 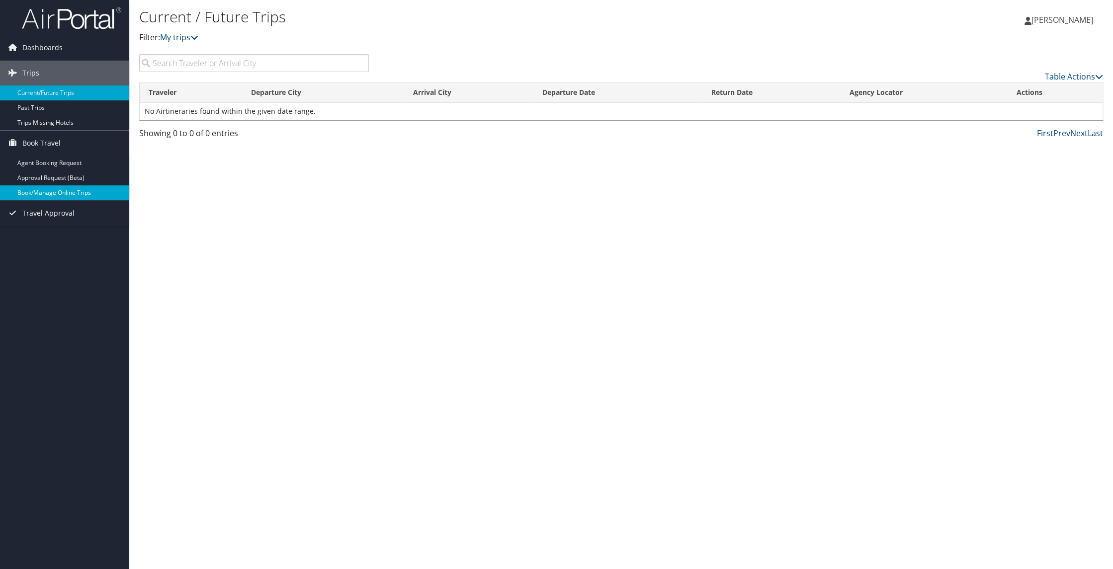 What do you see at coordinates (618, 92) in the screenshot?
I see `th: Departure Date: activate to sort column descending` at bounding box center [618, 92].